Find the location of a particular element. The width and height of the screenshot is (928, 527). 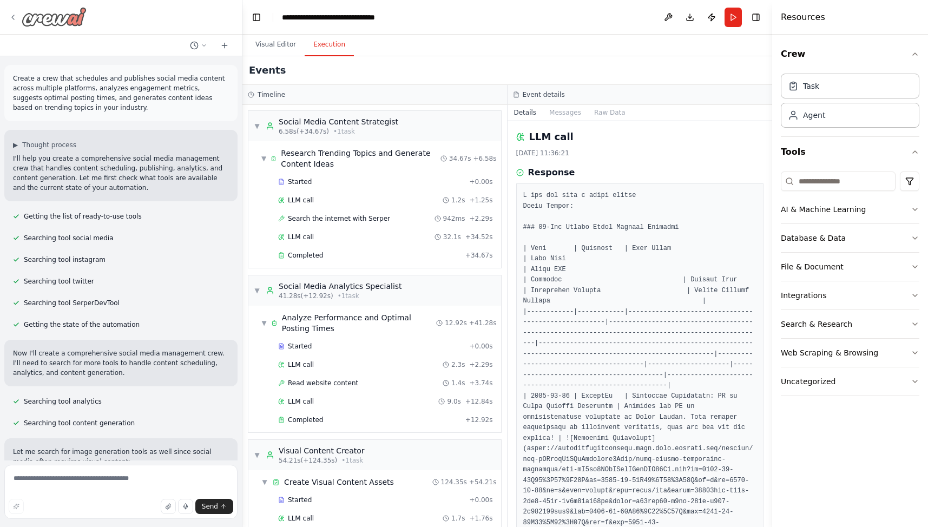

div: Social Media Content Strategist is located at coordinates (338, 122).